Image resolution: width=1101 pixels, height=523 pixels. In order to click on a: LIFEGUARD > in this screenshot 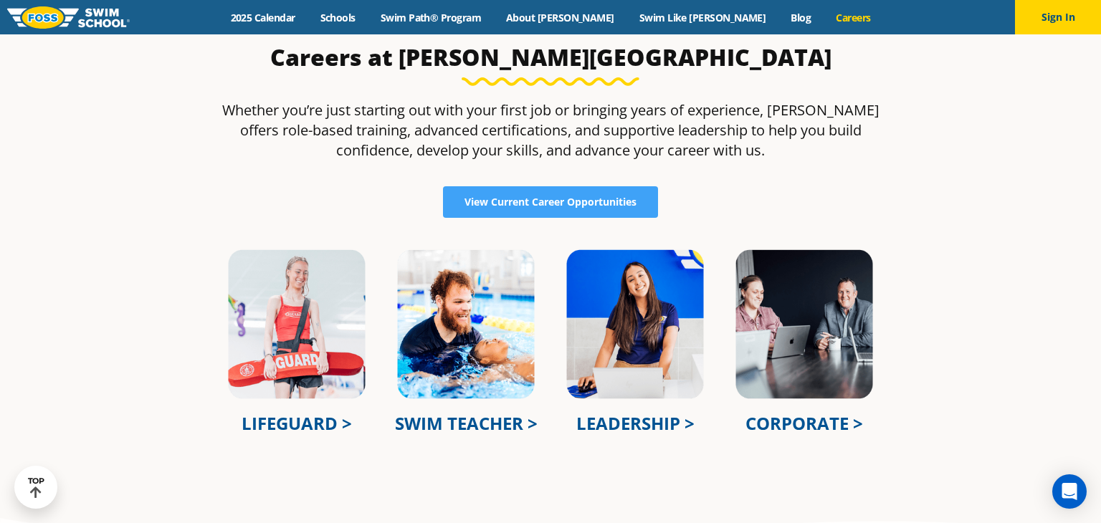, I will do `click(297, 423)`.